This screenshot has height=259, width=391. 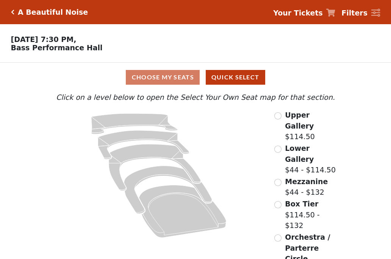 I want to click on strong: Filters, so click(x=354, y=13).